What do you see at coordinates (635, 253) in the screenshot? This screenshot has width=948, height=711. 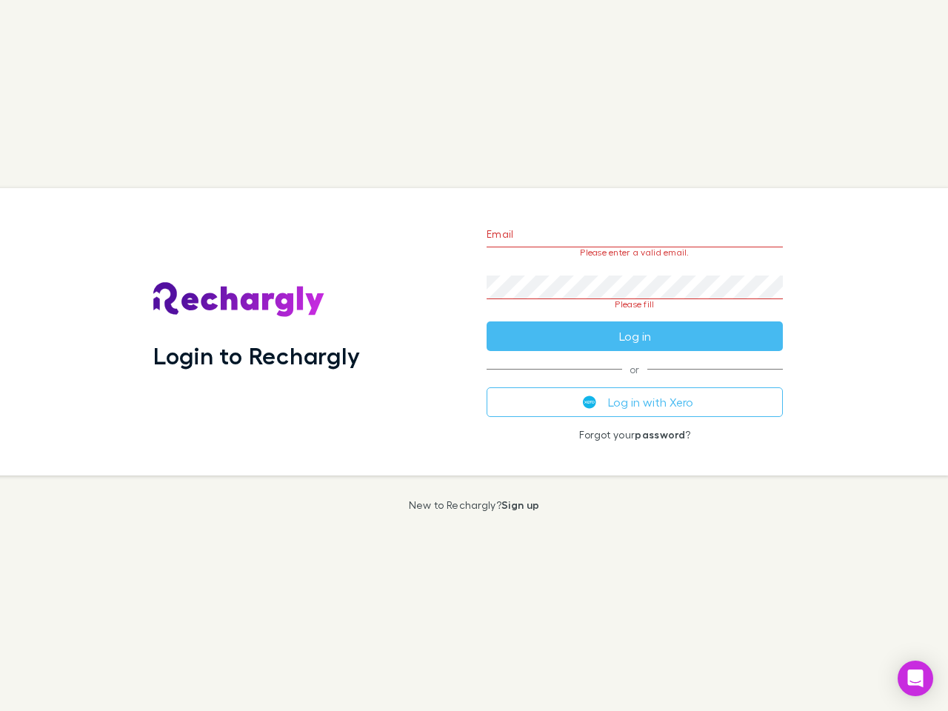 I see `p: Please enter a valid email.` at bounding box center [635, 253].